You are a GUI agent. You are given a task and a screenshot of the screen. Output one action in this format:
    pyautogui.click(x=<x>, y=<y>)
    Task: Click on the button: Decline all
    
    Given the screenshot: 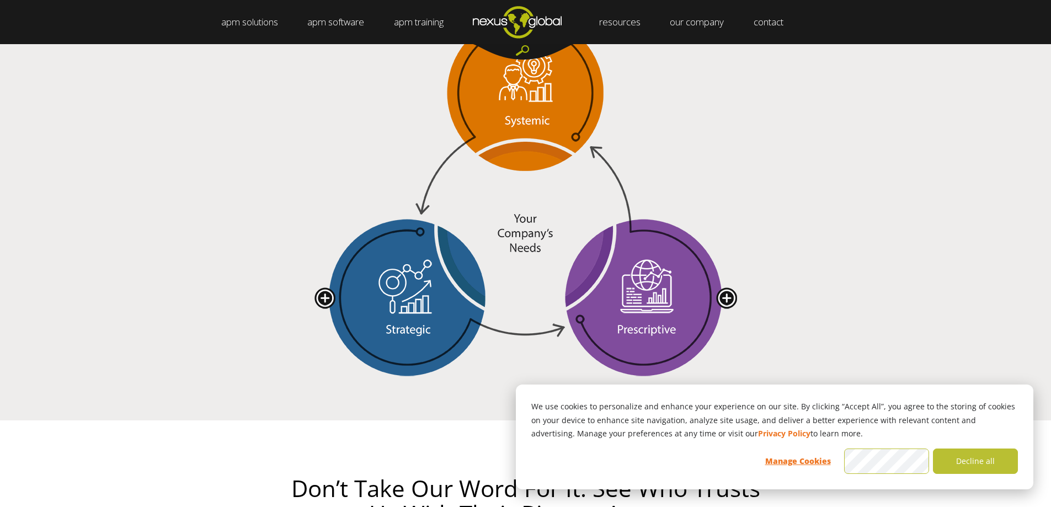 What is the action you would take?
    pyautogui.click(x=976, y=461)
    